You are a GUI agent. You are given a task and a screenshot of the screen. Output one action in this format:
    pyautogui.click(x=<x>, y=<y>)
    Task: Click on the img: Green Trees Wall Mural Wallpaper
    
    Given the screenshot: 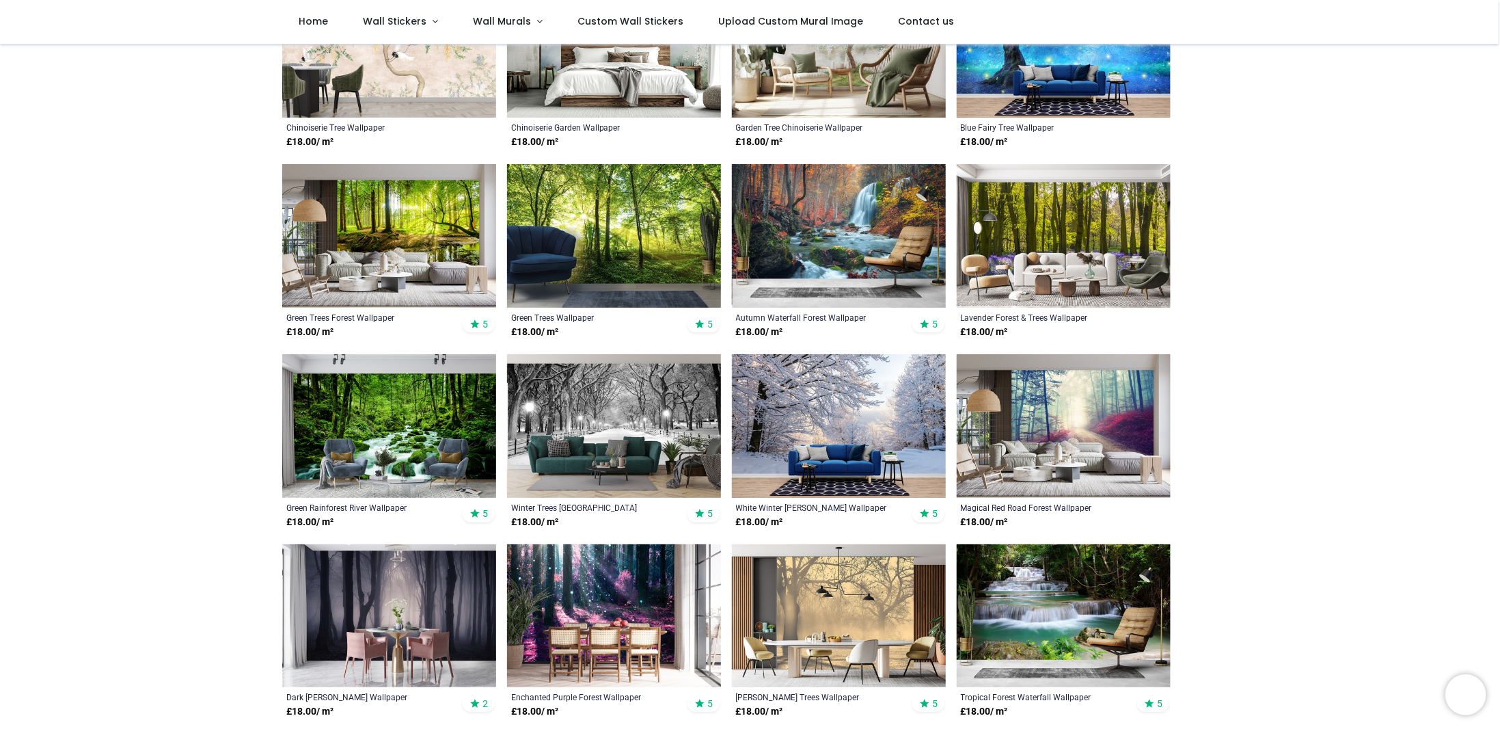 What is the action you would take?
    pyautogui.click(x=614, y=236)
    